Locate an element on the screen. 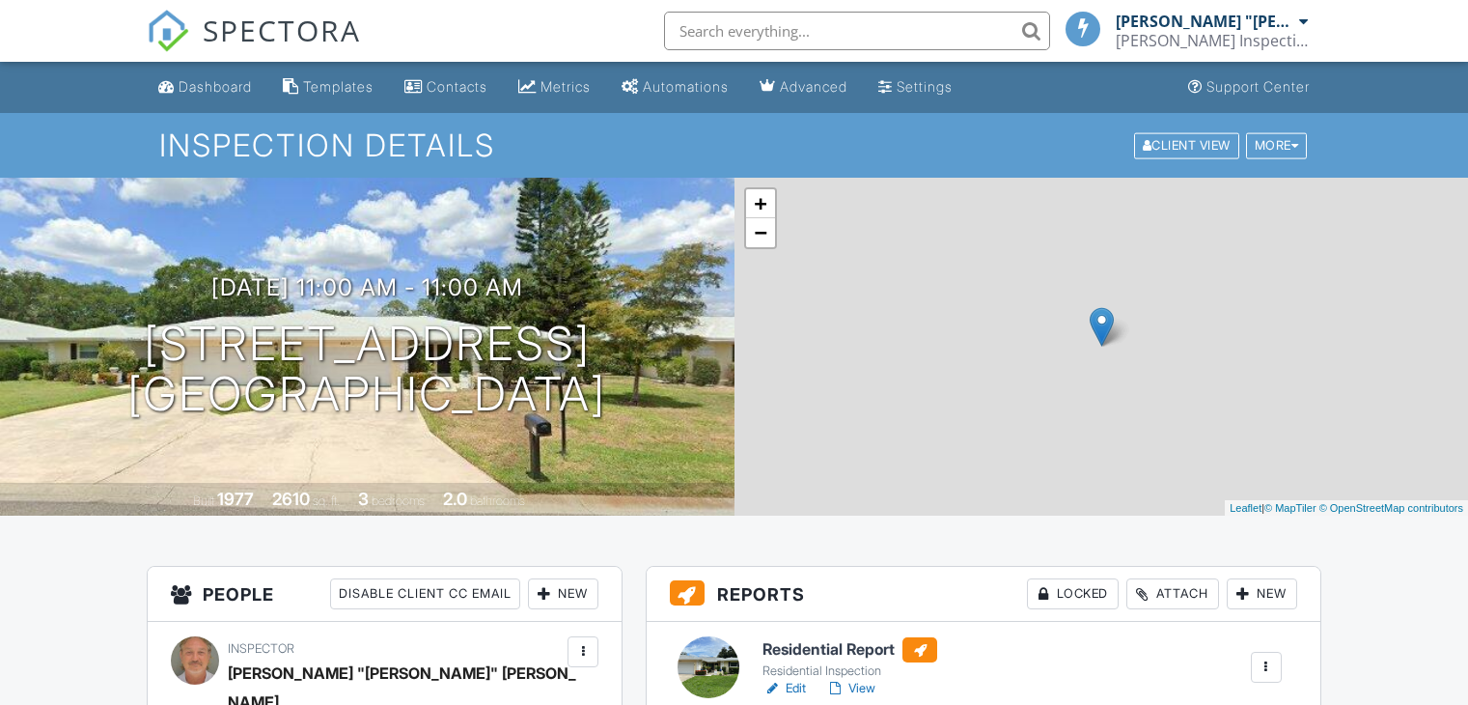 The image size is (1468, 705). a: © MapTiler is located at coordinates (1291, 508).